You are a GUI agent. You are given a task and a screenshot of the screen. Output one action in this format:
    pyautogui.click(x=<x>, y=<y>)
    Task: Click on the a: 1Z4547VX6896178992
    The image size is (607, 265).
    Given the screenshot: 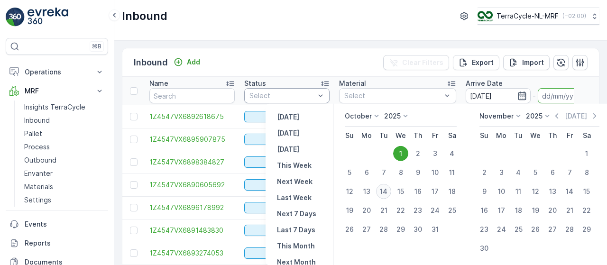 What is the action you would take?
    pyautogui.click(x=192, y=208)
    